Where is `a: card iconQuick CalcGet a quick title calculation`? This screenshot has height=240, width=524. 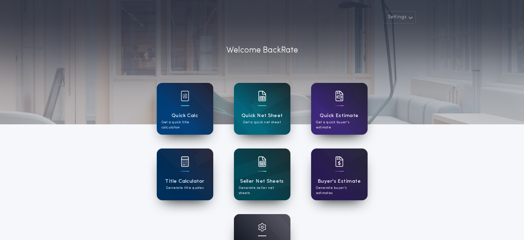 a: card iconQuick CalcGet a quick title calculation is located at coordinates (185, 109).